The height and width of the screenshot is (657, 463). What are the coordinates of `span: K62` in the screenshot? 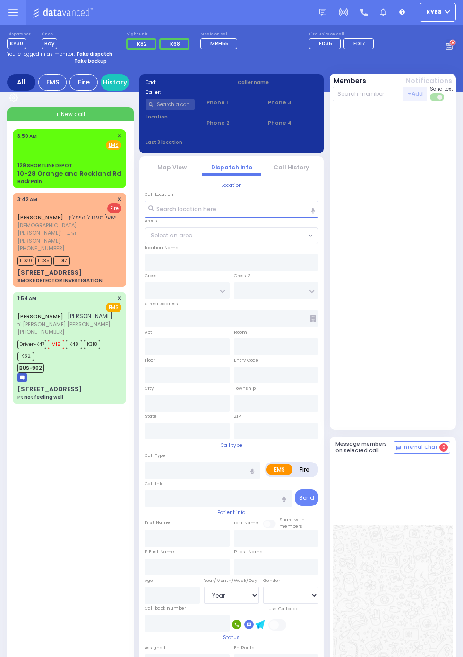 It's located at (25, 356).